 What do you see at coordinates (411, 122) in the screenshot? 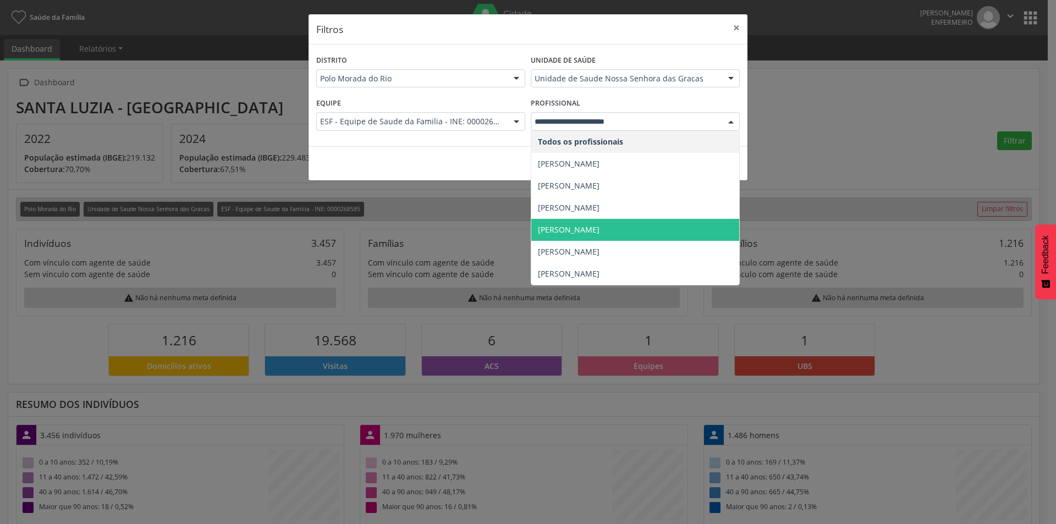
I see `span: ESF - Equipe de Saude da Familia - INE: 0000268585` at bounding box center [411, 122].